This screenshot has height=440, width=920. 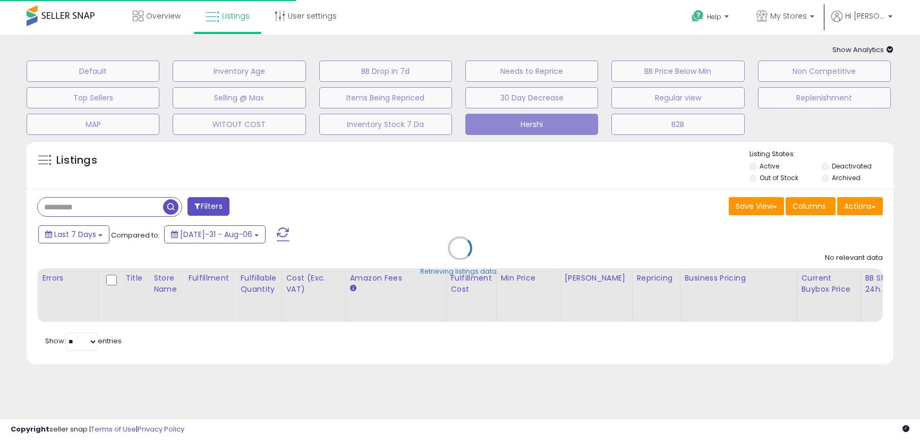 I want to click on button: B2B, so click(x=678, y=124).